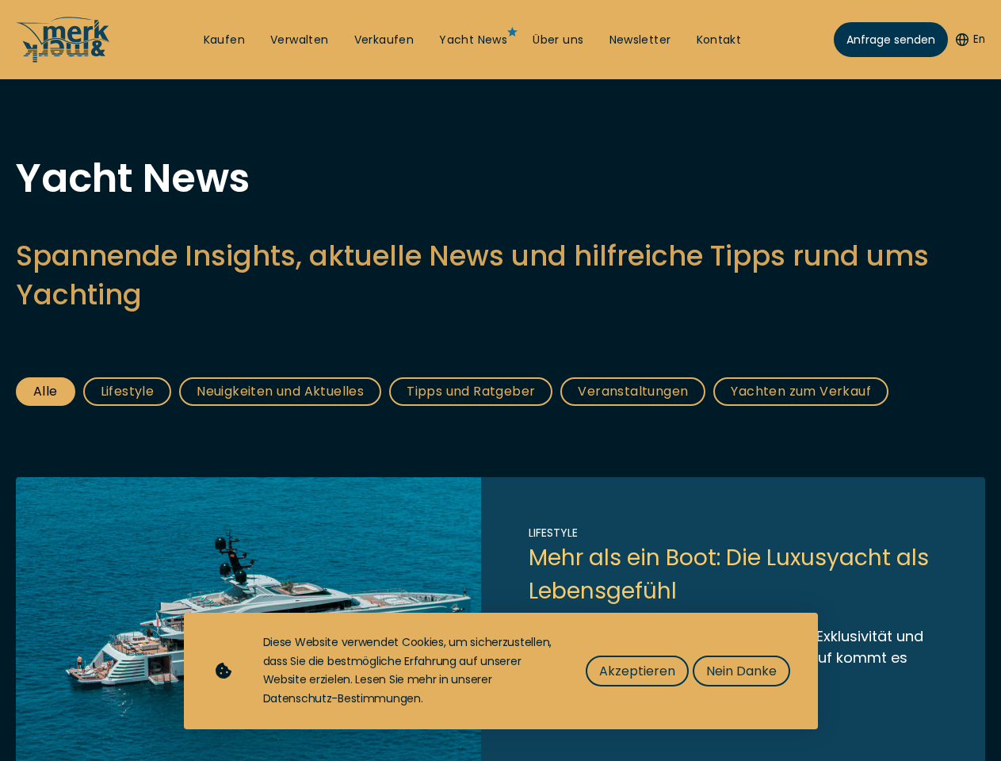 This screenshot has height=761, width=1001. What do you see at coordinates (280, 391) in the screenshot?
I see `a: Neuigkeiten und Aktuelles` at bounding box center [280, 391].